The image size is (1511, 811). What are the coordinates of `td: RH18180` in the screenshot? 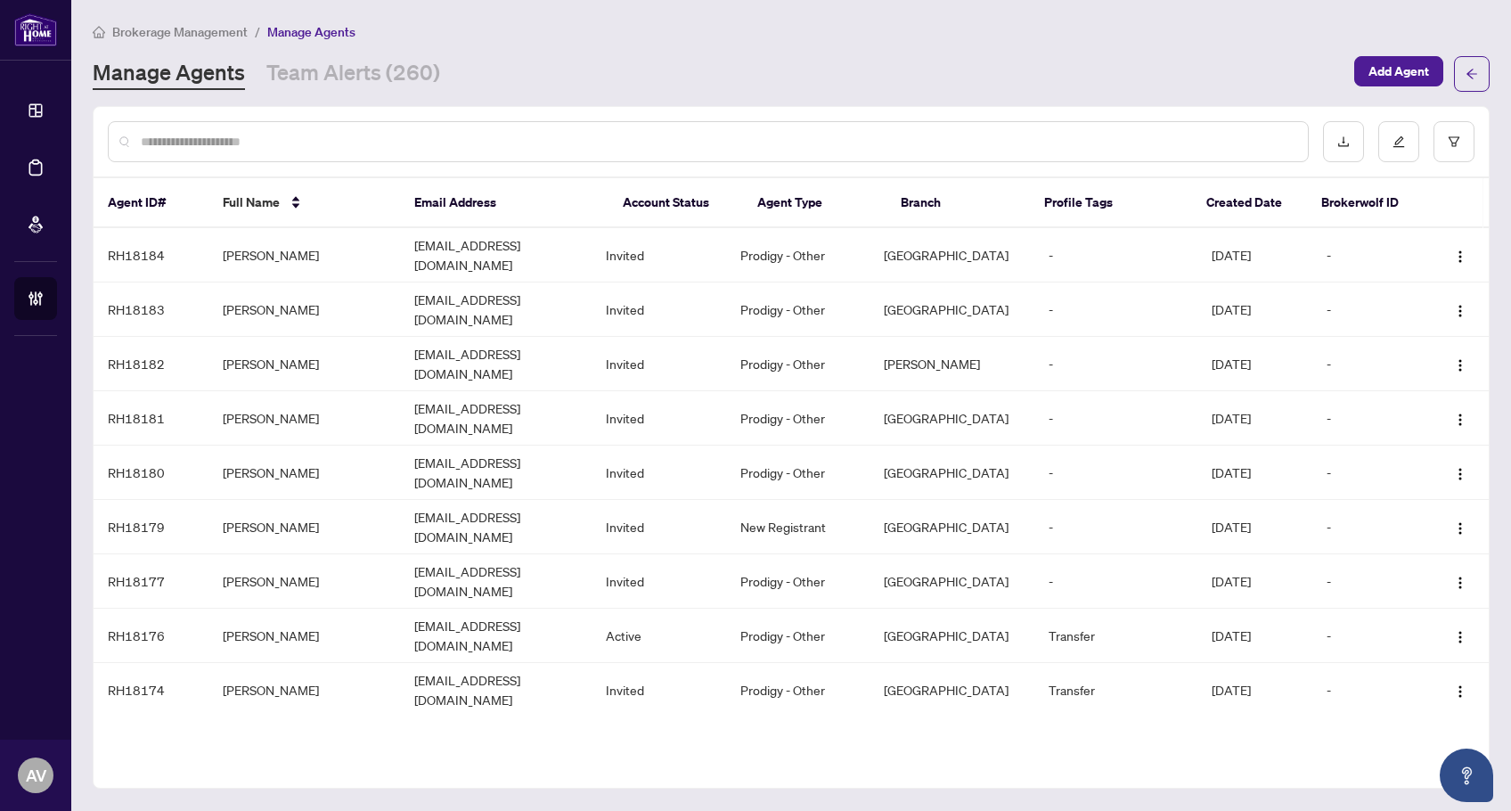 It's located at (151, 472).